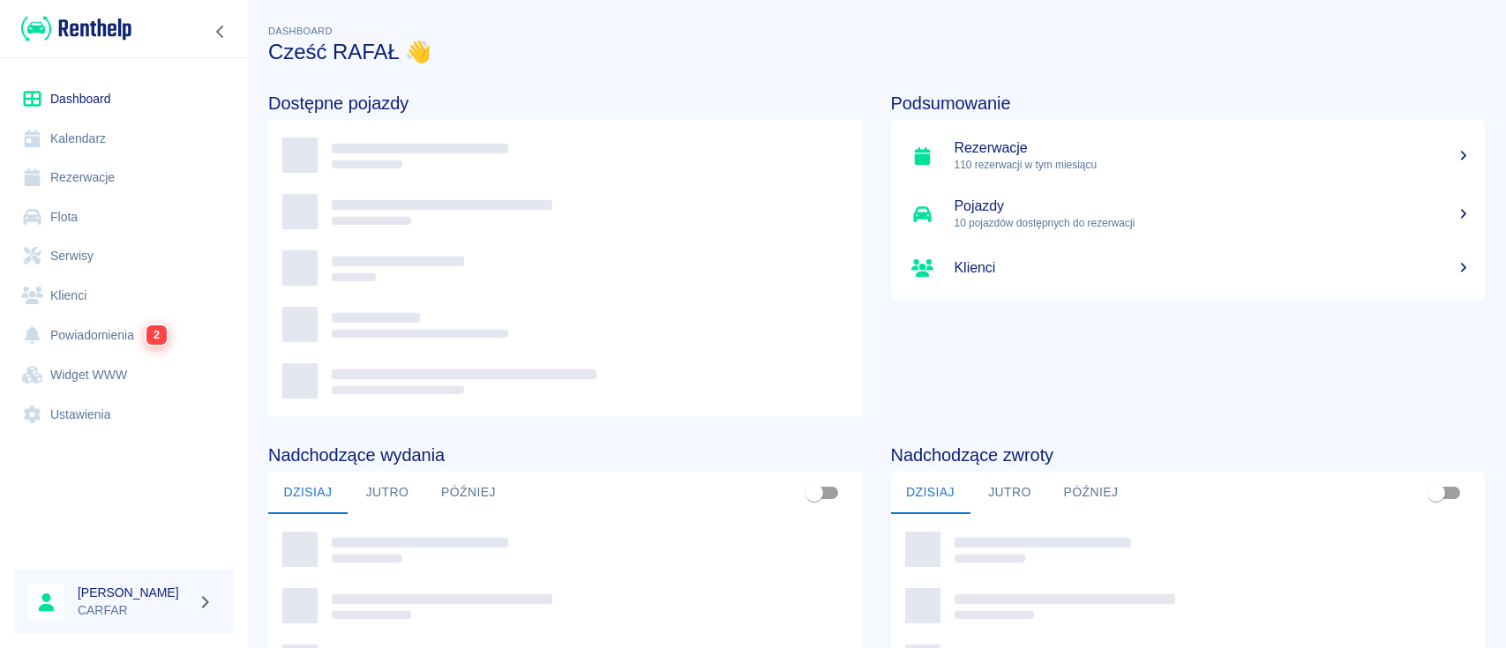 The width and height of the screenshot is (1506, 648). What do you see at coordinates (124, 177) in the screenshot?
I see `a: Rezerwacje` at bounding box center [124, 177].